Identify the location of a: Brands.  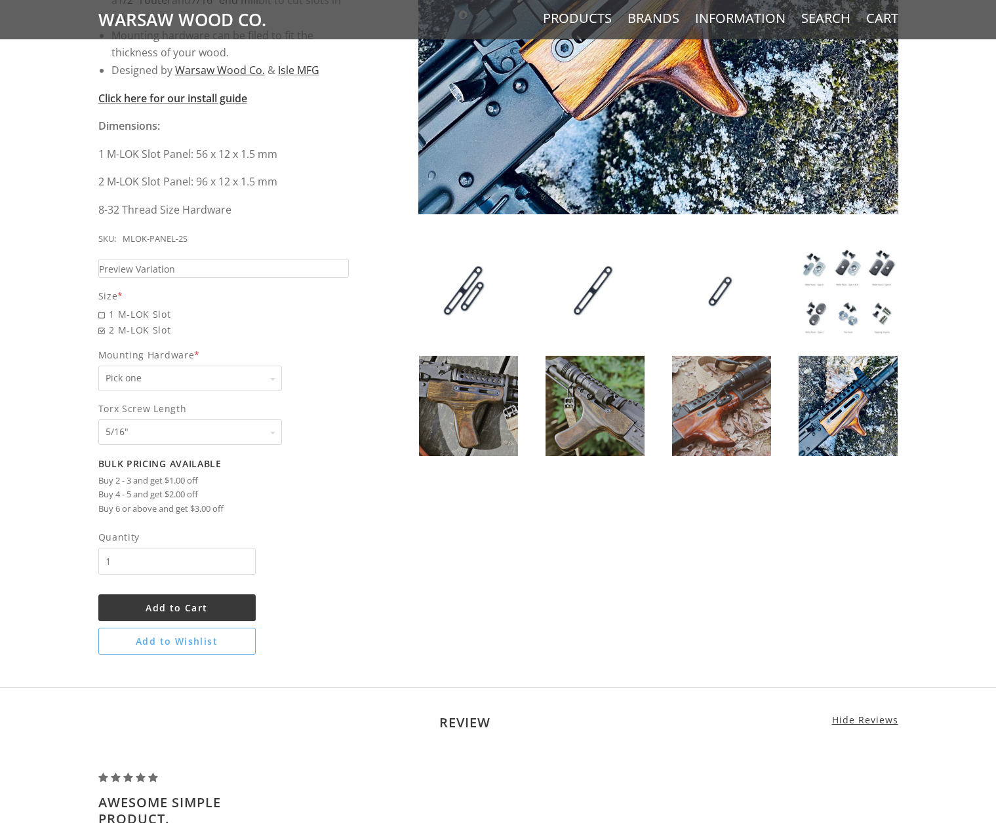
(653, 18).